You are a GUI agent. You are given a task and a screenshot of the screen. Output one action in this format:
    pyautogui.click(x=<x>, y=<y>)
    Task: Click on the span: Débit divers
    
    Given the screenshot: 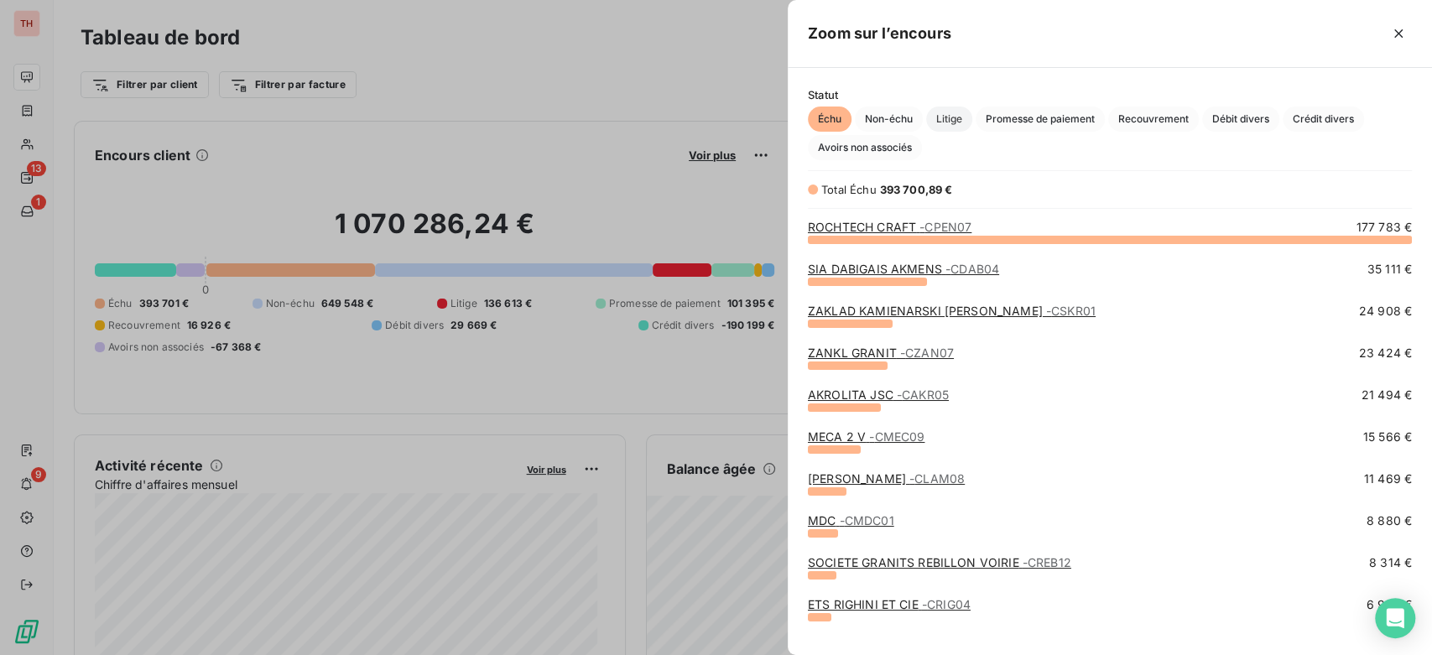 What is the action you would take?
    pyautogui.click(x=1240, y=119)
    